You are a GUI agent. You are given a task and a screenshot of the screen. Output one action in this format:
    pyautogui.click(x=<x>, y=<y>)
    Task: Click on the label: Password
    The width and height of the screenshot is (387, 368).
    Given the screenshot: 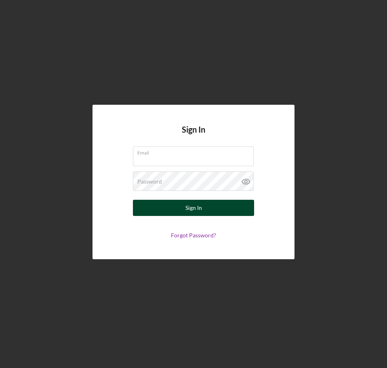 What is the action you would take?
    pyautogui.click(x=149, y=181)
    